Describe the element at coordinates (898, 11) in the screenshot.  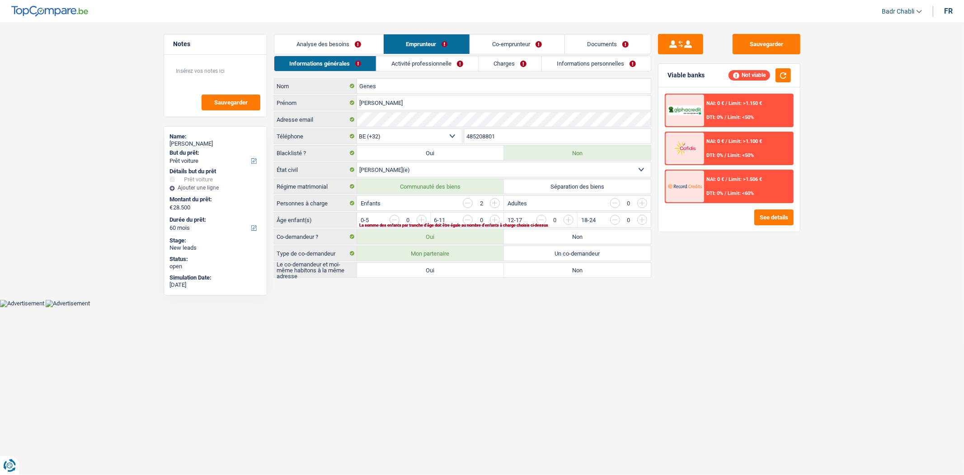
I see `a: Badr Chabli` at that location.